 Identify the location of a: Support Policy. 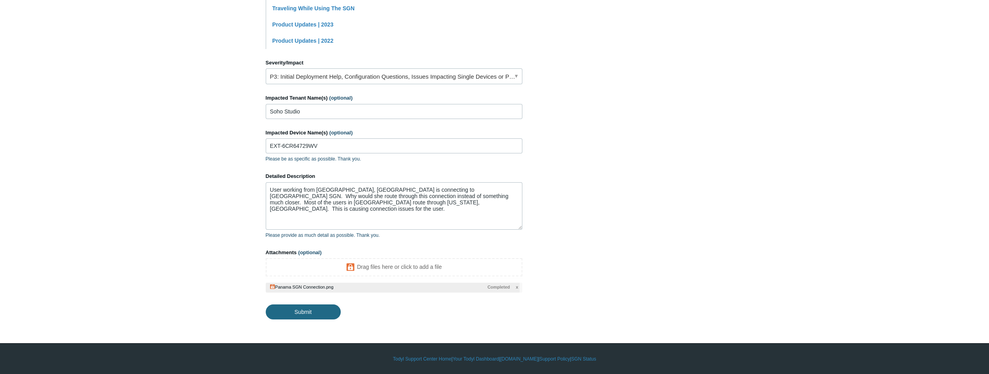
(554, 359).